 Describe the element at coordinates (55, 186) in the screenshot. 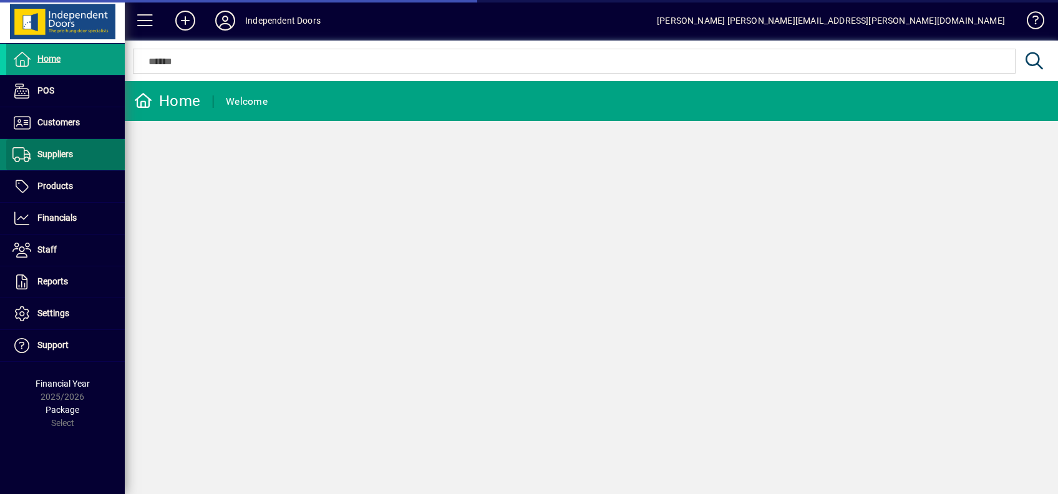

I see `span: Products` at that location.